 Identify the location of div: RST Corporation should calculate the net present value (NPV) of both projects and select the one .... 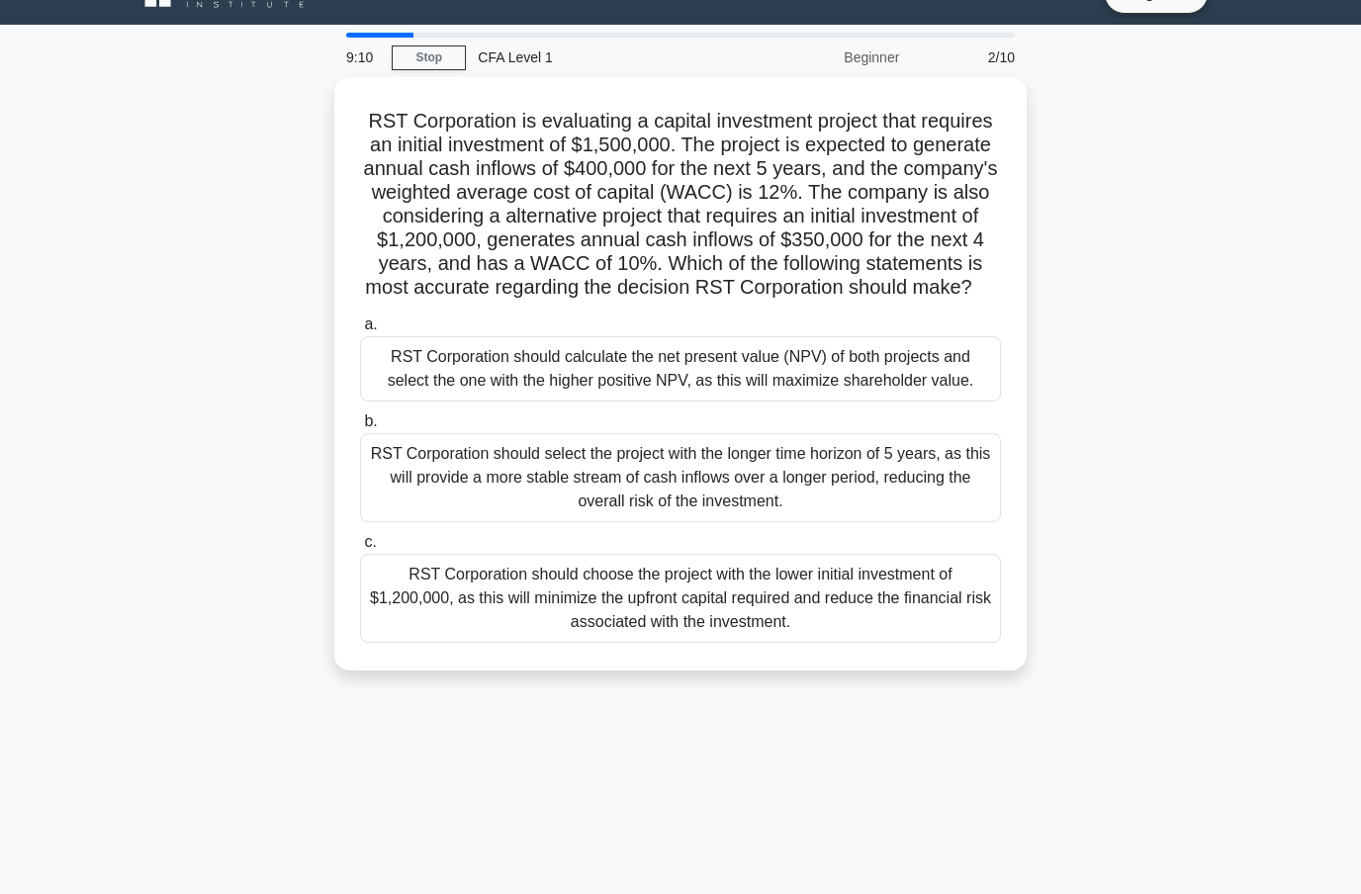
(681, 369).